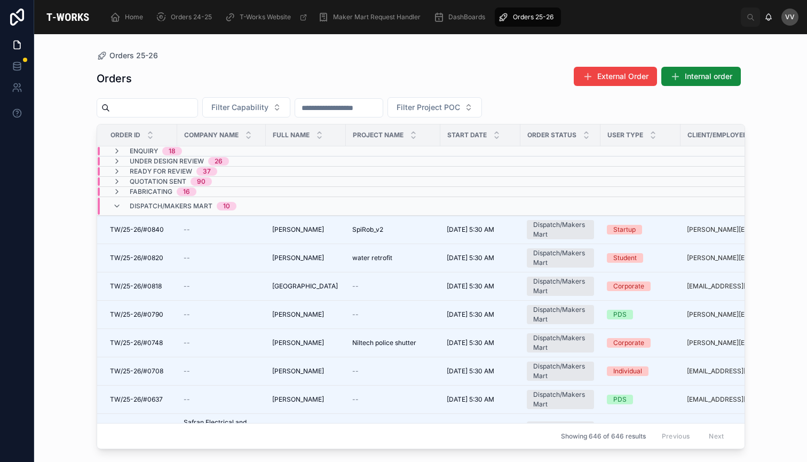  Describe the element at coordinates (137, 230) in the screenshot. I see `span: TW/25-26/#0840` at that location.